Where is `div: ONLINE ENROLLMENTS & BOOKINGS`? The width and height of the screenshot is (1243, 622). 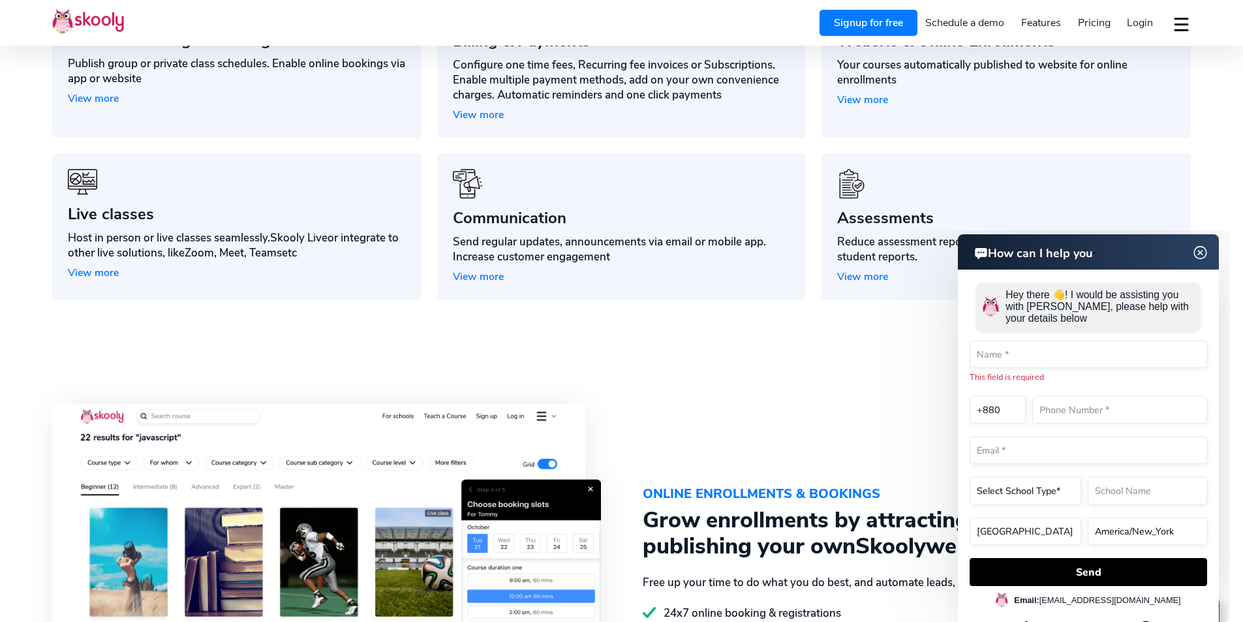
div: ONLINE ENROLLMENTS & BOOKINGS is located at coordinates (917, 494).